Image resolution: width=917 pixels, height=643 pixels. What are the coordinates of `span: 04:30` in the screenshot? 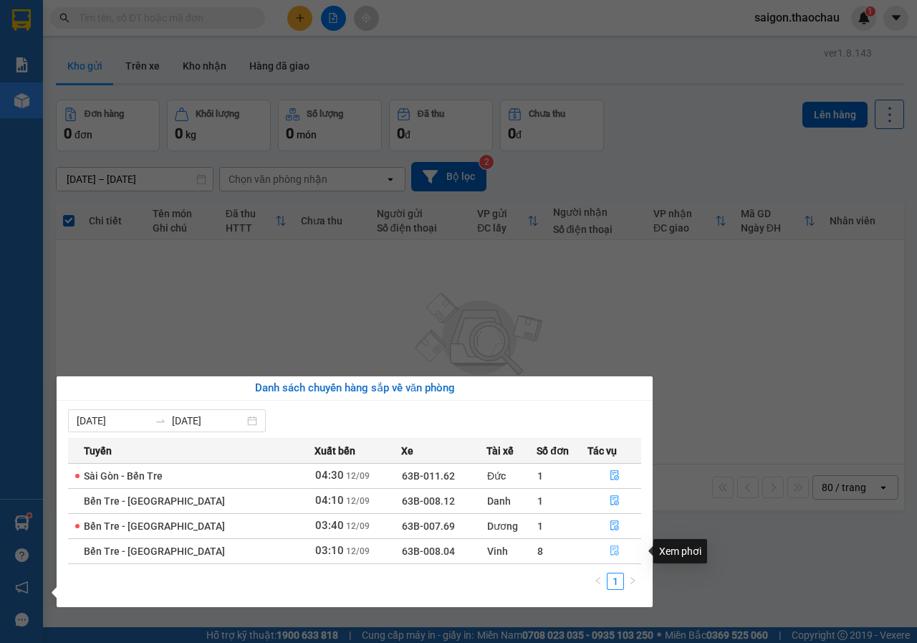 It's located at (330, 475).